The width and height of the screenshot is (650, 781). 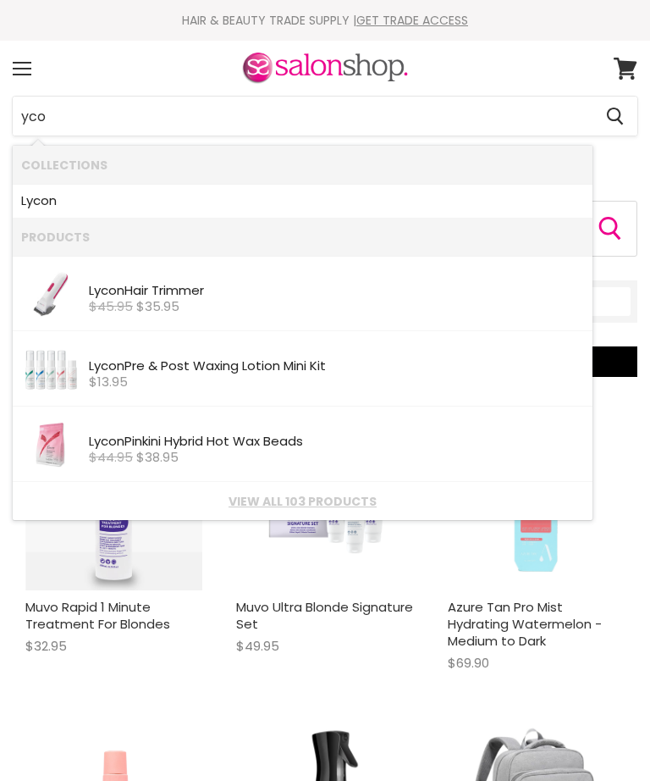 I want to click on li: Products: Lycon Hair Trimmer, so click(x=302, y=293).